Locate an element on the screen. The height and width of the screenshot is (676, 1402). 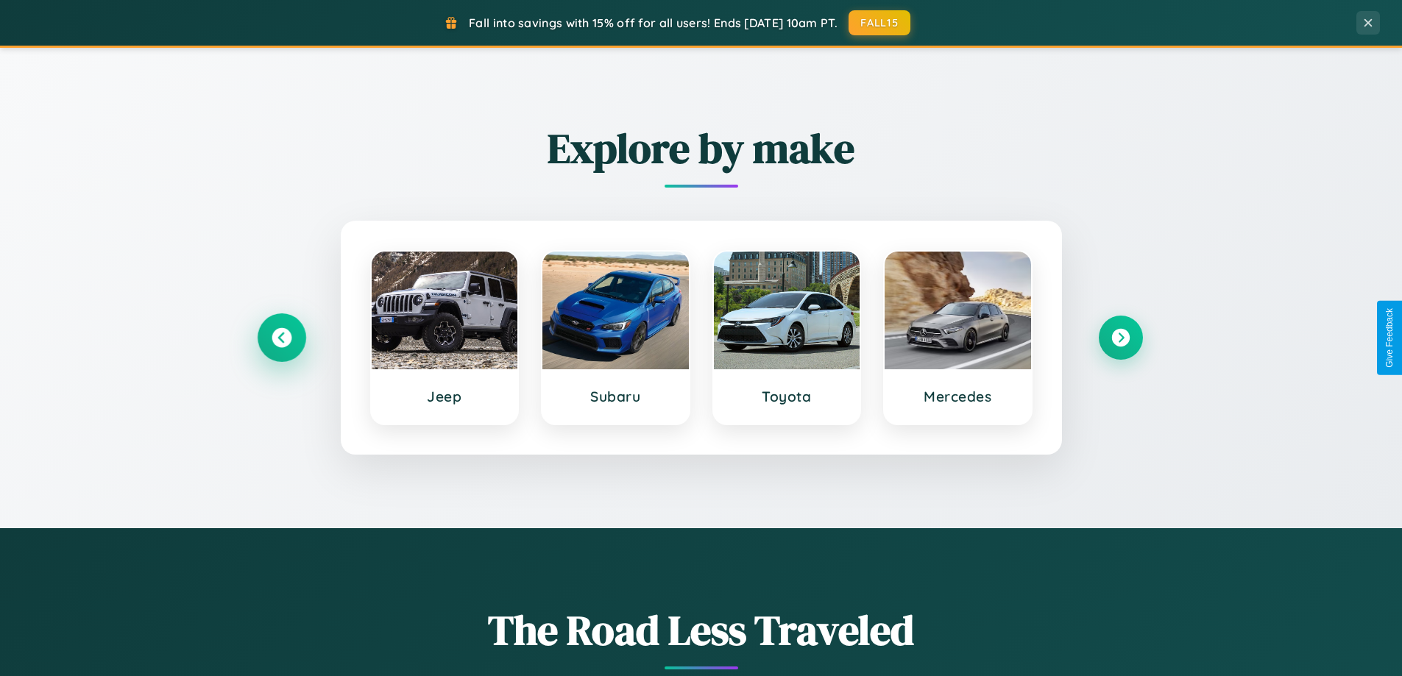
div: Give Feedback is located at coordinates (1389, 338).